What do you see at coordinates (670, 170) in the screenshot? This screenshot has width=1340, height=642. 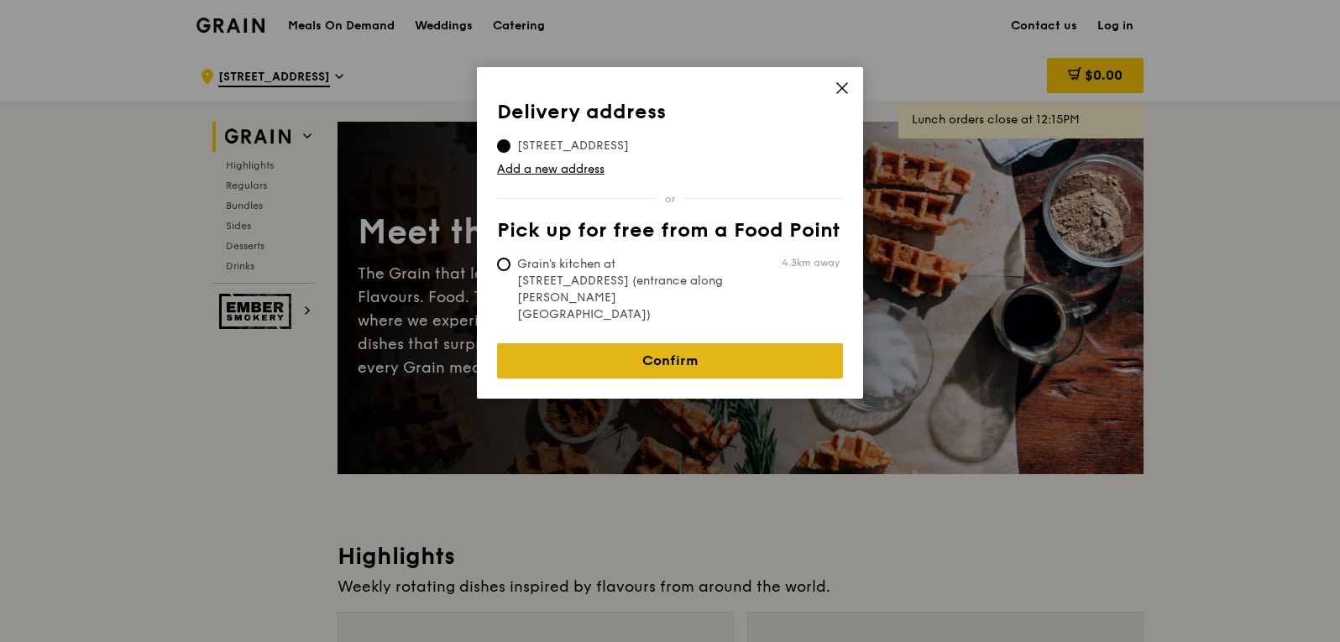 I see `a: Add a new address` at bounding box center [670, 170].